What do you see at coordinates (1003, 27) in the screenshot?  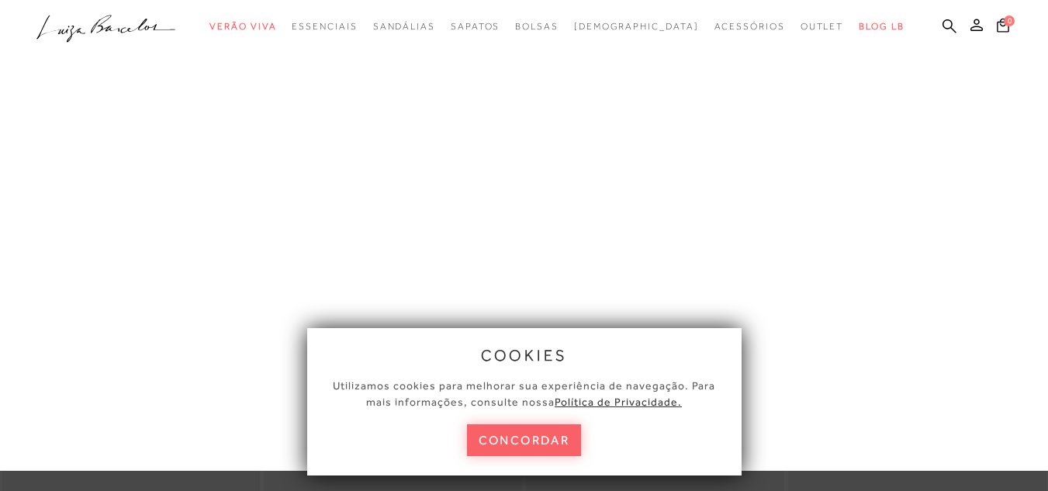 I see `button: 0` at bounding box center [1003, 27].